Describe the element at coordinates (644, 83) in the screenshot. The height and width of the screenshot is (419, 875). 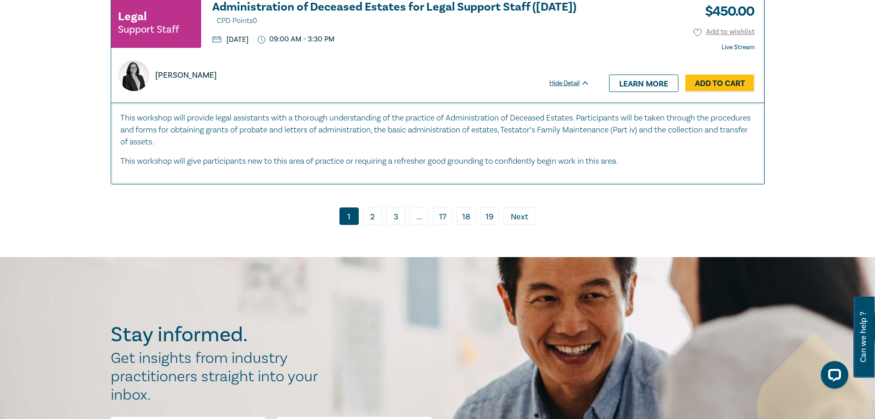
I see `a: Learn more` at that location.